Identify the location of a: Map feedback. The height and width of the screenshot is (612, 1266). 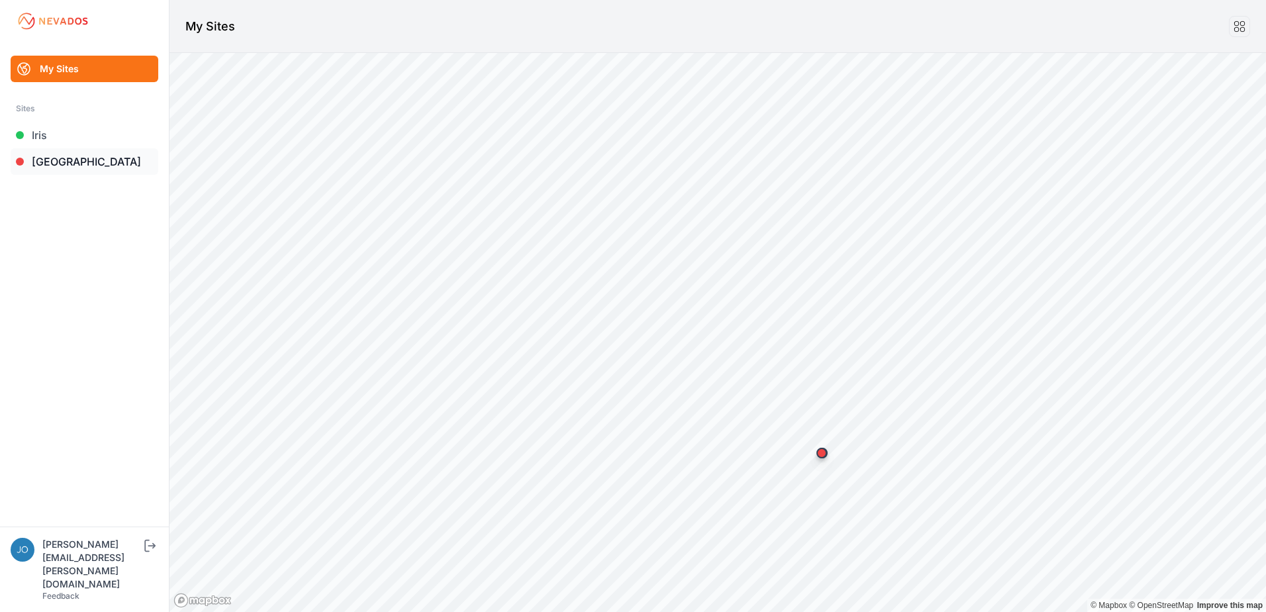
(1230, 605).